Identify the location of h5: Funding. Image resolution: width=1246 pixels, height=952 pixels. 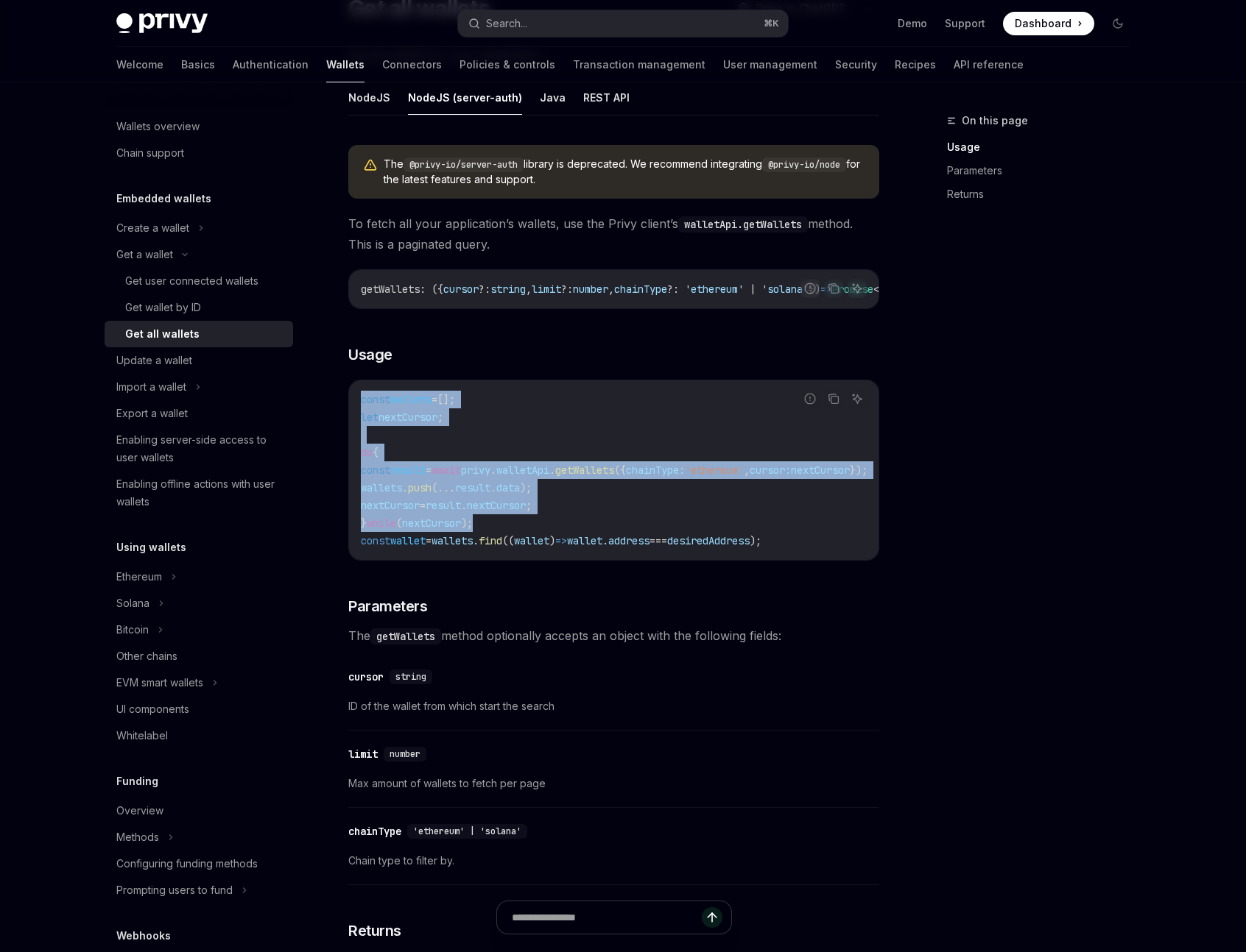
(137, 781).